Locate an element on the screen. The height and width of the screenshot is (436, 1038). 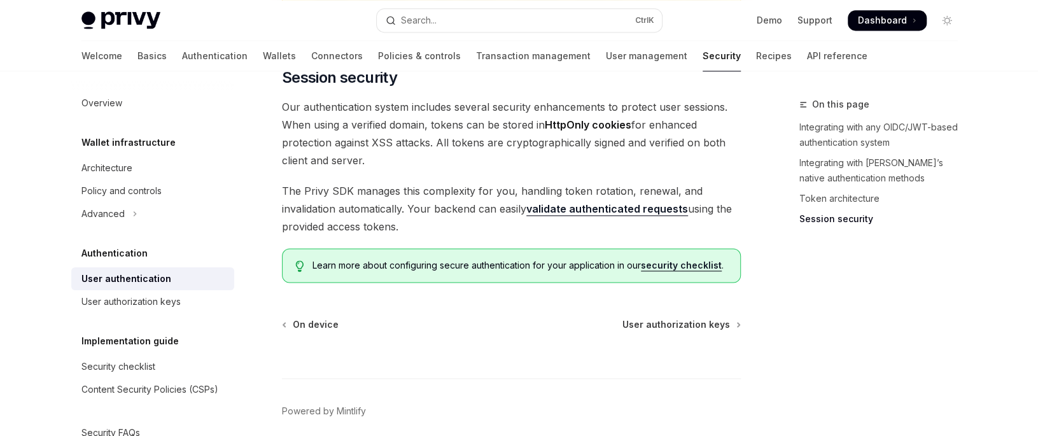
a: User authentication is located at coordinates (153, 279).